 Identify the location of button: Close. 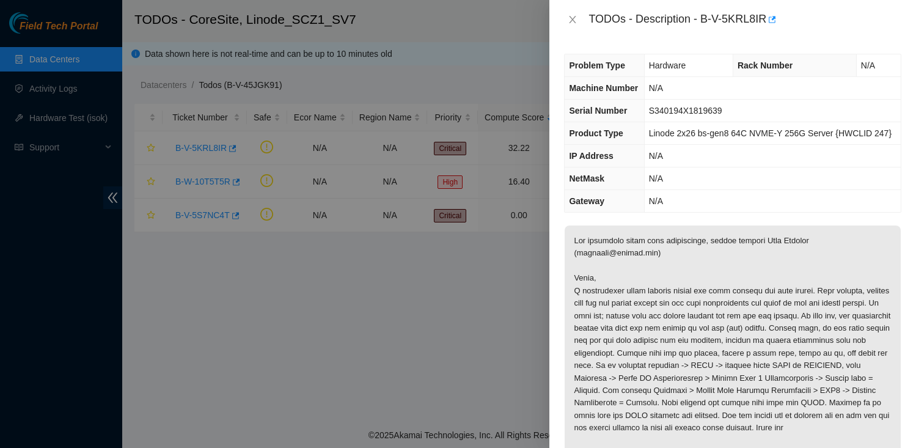
(573, 20).